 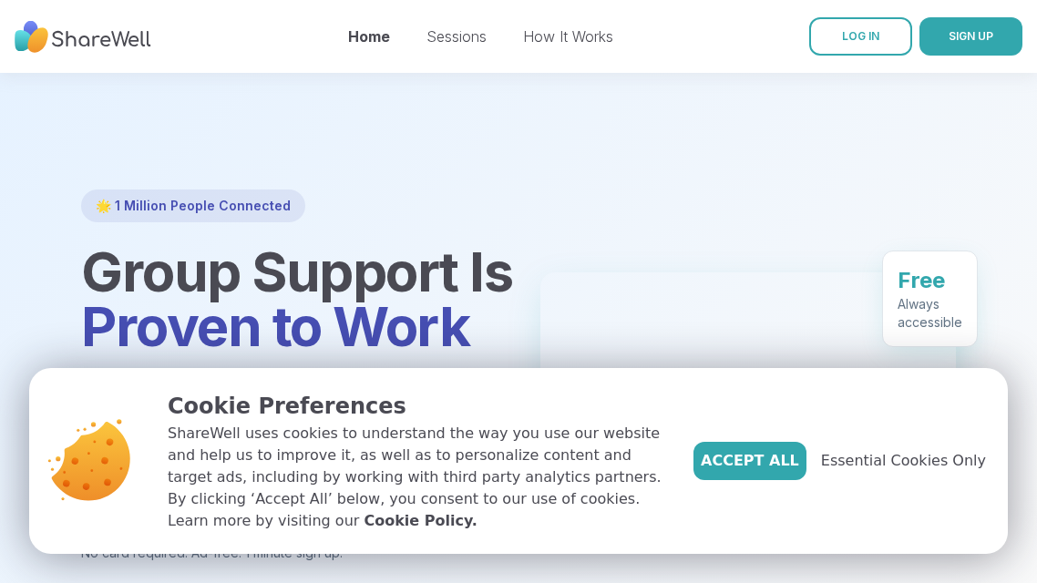 What do you see at coordinates (416, 478) in the screenshot?
I see `p: ShareWell uses cookies to understand the way you use our website and help us to improve it, as we...` at bounding box center [416, 478].